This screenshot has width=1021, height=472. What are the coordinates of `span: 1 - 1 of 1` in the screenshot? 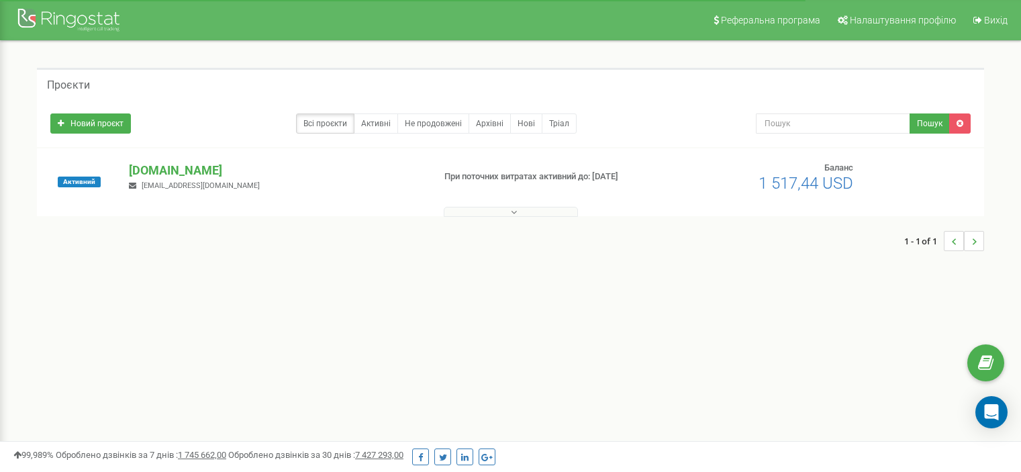 It's located at (924, 241).